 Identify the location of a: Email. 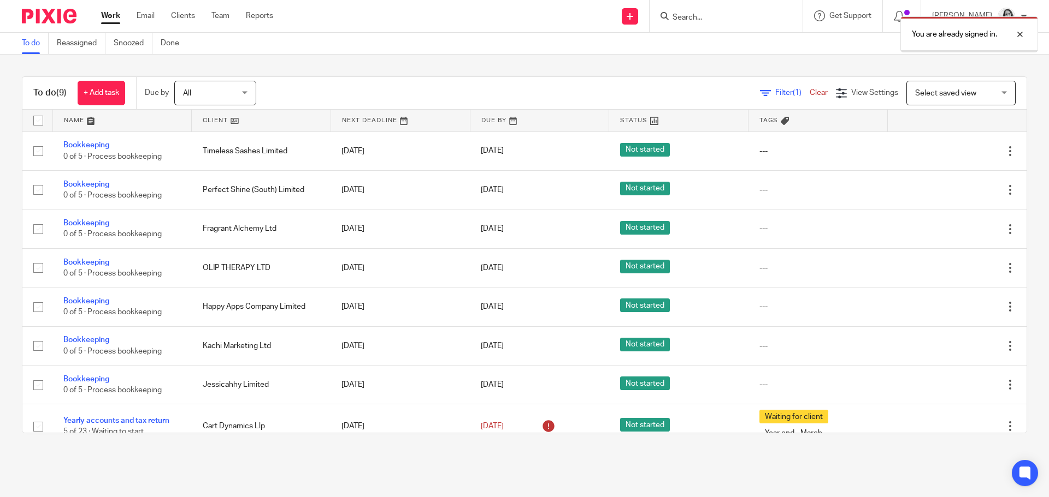
(145, 16).